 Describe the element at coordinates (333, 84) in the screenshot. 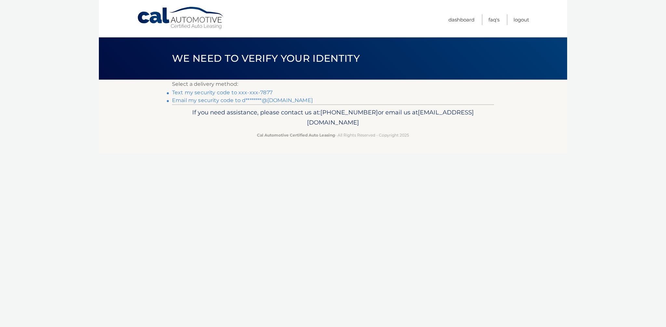

I see `p: Select a delivery method:` at that location.